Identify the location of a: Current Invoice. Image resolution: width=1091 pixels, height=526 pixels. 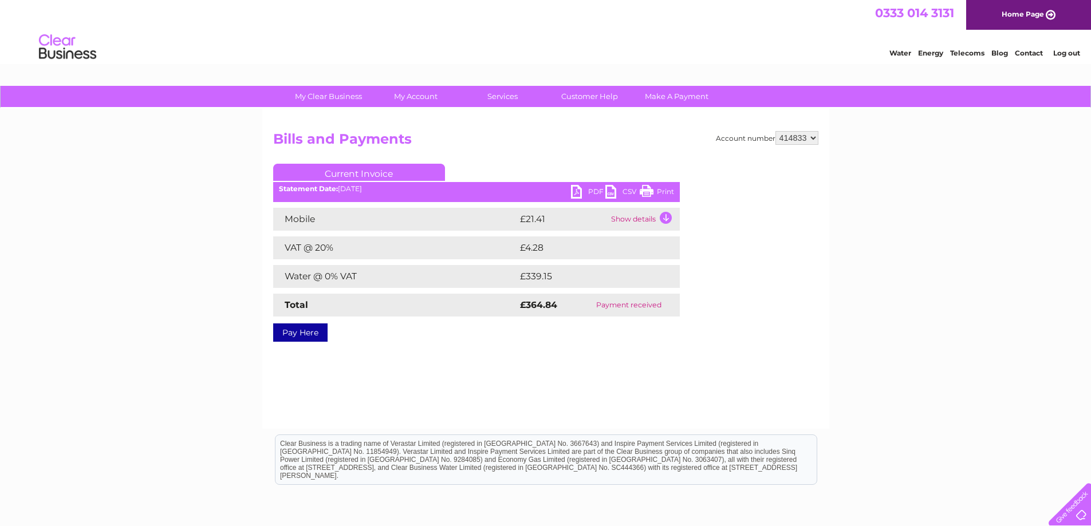
(359, 172).